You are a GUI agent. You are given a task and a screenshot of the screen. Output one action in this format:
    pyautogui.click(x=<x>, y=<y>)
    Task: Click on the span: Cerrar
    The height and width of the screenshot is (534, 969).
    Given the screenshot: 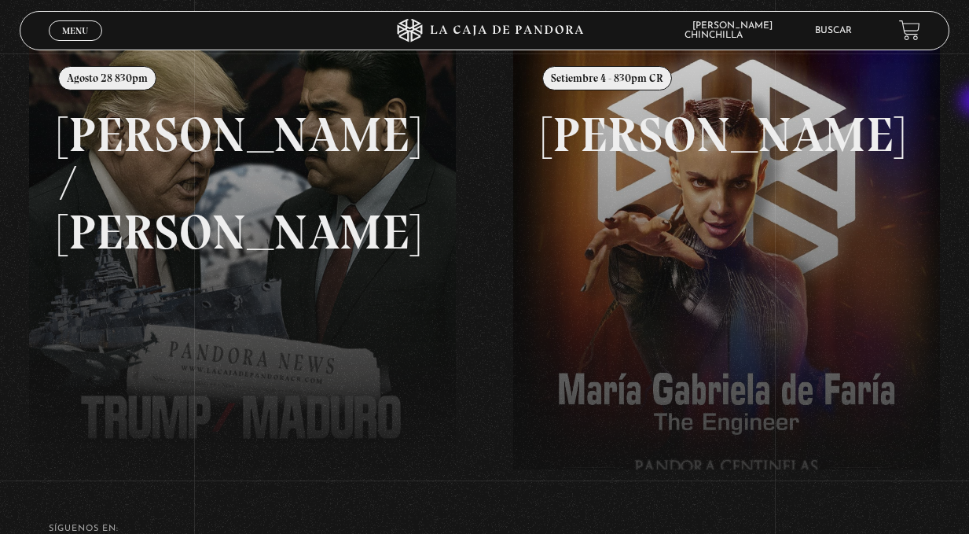 What is the action you would take?
    pyautogui.click(x=75, y=44)
    